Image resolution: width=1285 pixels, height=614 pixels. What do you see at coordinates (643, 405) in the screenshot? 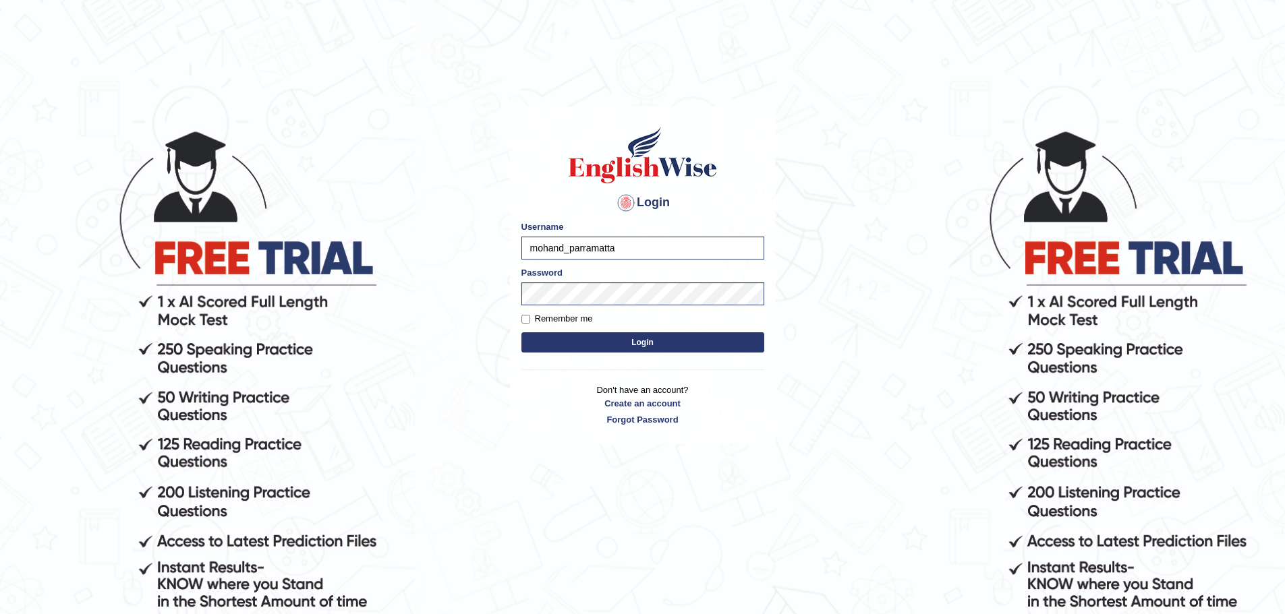
I see `p: Don't have an account?` at bounding box center [643, 405].